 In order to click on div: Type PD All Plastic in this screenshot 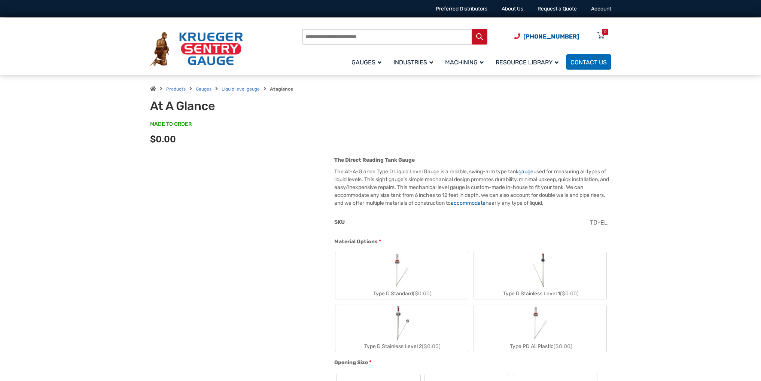, I will do `click(540, 346)`.